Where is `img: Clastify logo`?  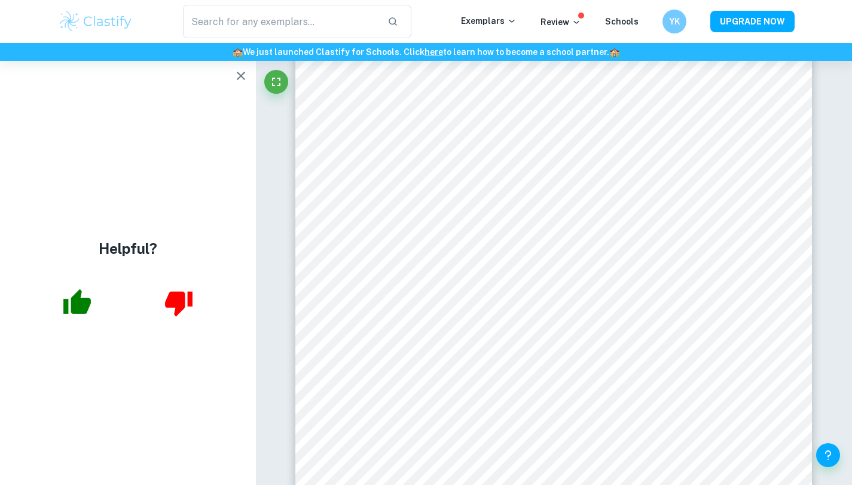
img: Clastify logo is located at coordinates (96, 22).